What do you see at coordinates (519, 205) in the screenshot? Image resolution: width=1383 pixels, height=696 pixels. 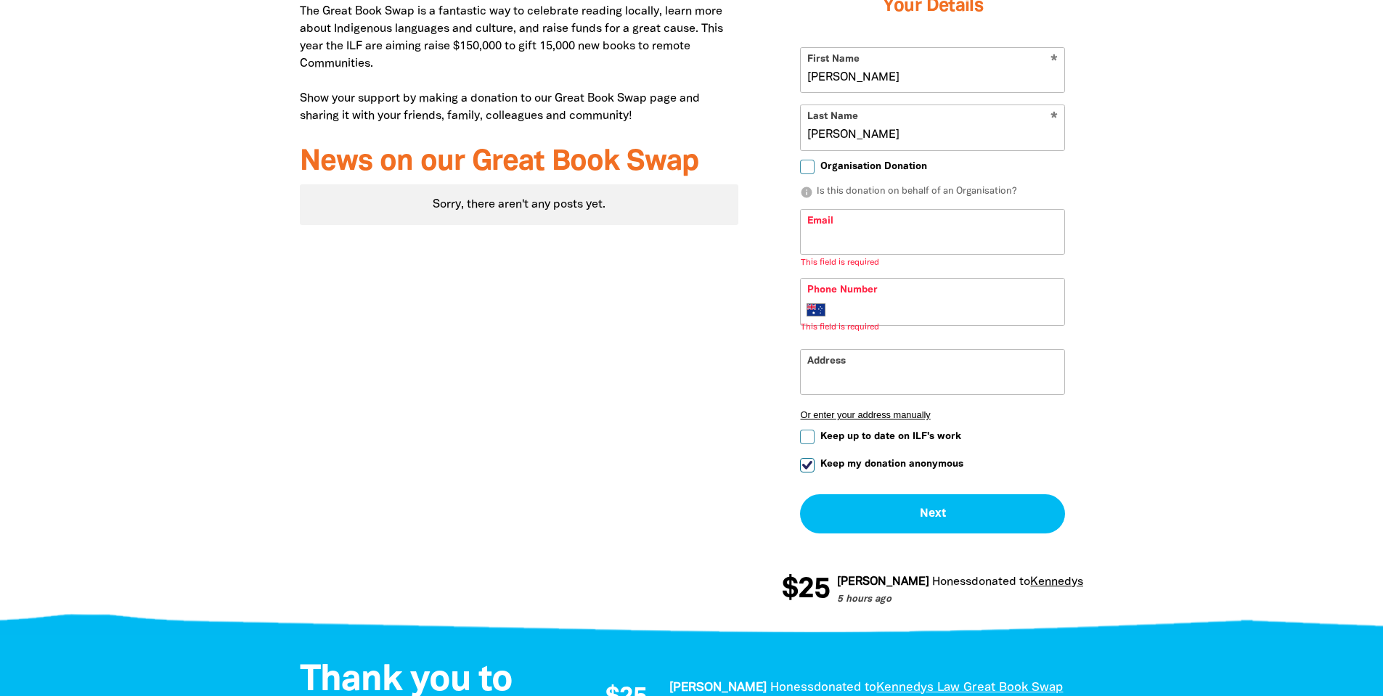 I see `div: Paginated content` at bounding box center [519, 205].